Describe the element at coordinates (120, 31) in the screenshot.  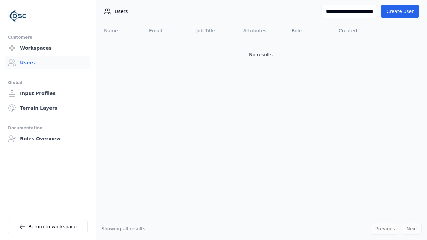
I see `th: Name` at that location.